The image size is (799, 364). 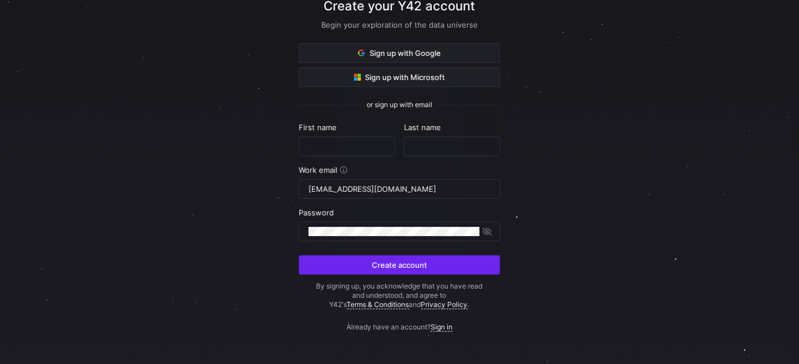 I want to click on button: Sign up with Microsoft, so click(x=400, y=77).